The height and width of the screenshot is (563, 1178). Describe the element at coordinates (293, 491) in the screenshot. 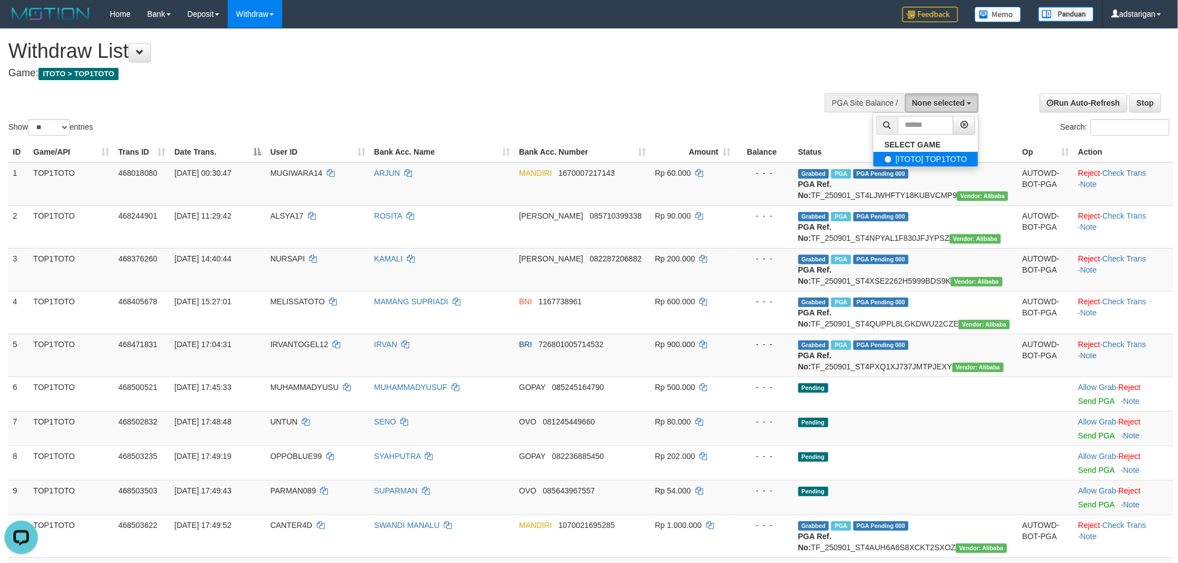

I see `span: PARMAN089` at that location.